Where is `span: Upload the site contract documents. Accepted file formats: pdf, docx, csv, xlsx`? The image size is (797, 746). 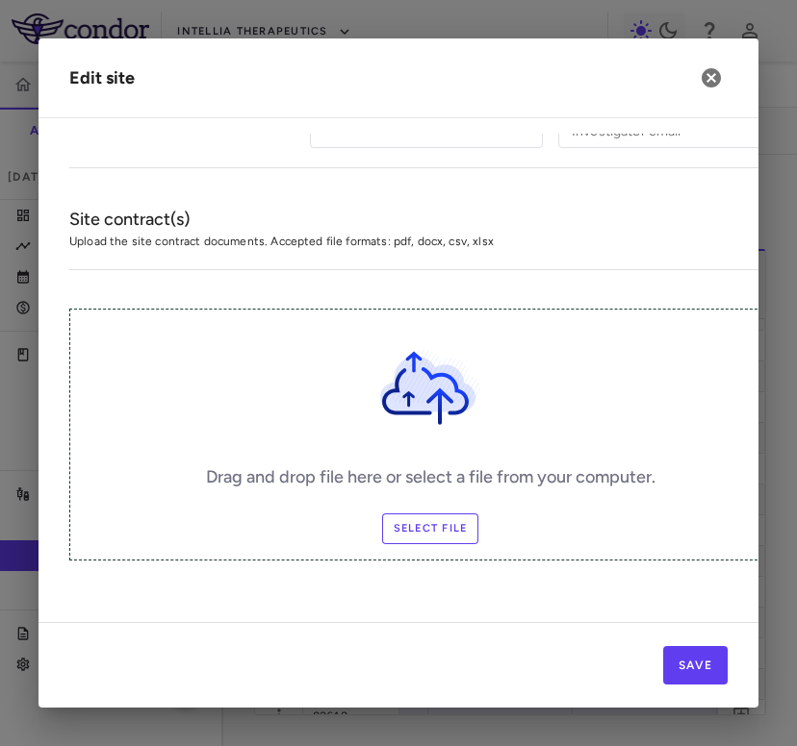
span: Upload the site contract documents. Accepted file formats: pdf, docx, csv, xlsx is located at coordinates (430, 241).